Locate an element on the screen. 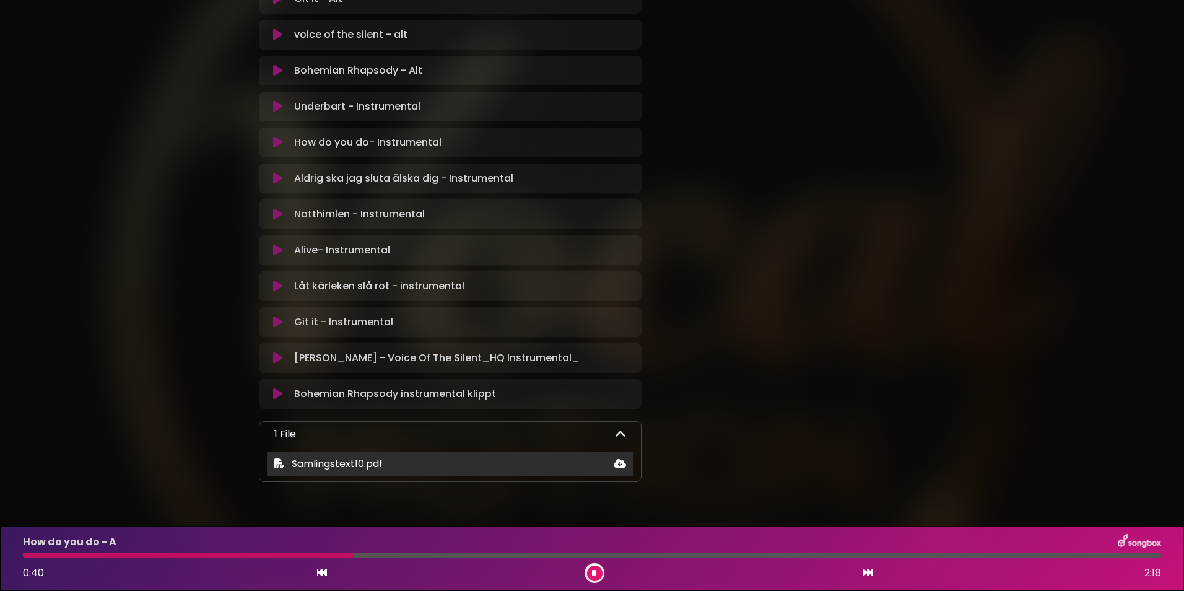 The width and height of the screenshot is (1184, 591). p: Bohemian Rhapsody - Alt is located at coordinates (358, 71).